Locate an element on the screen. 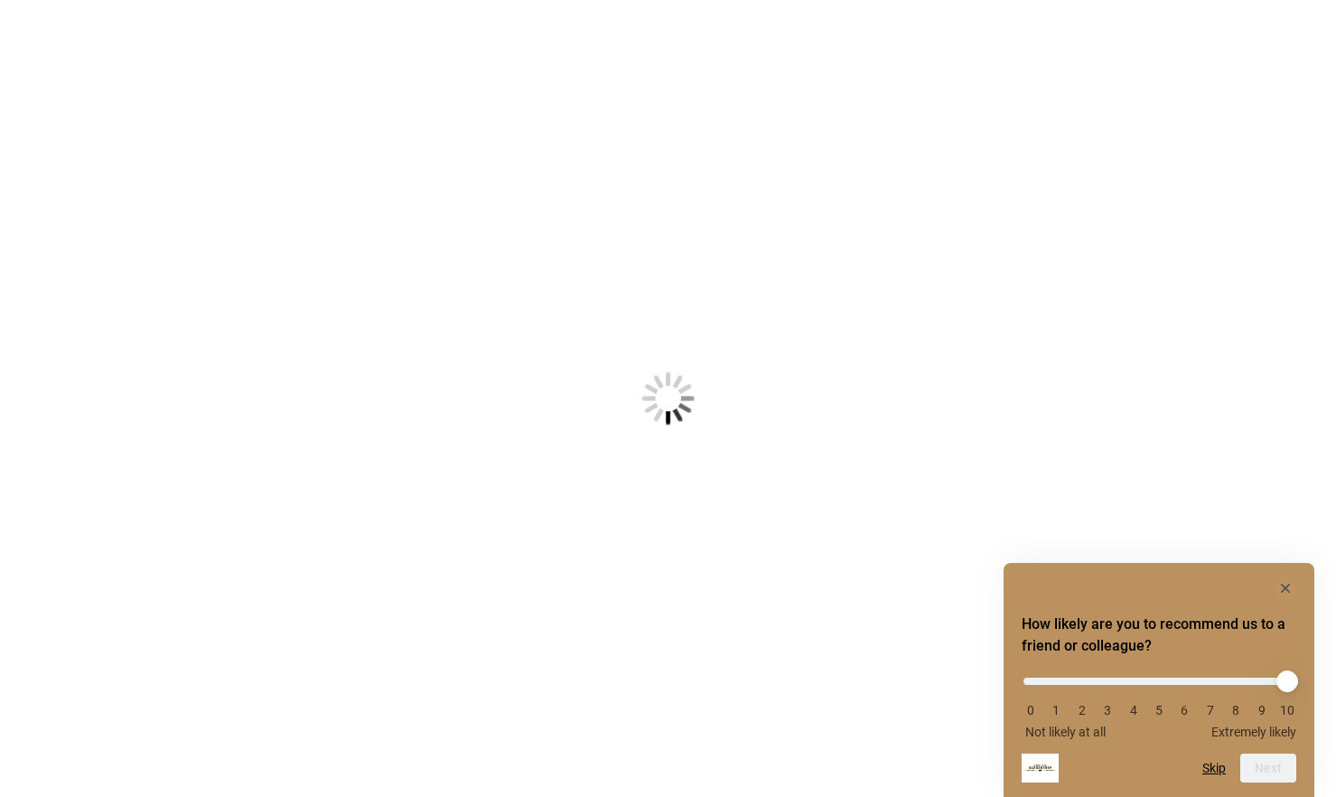 The height and width of the screenshot is (797, 1336). button: Hide survey is located at coordinates (1285, 588).